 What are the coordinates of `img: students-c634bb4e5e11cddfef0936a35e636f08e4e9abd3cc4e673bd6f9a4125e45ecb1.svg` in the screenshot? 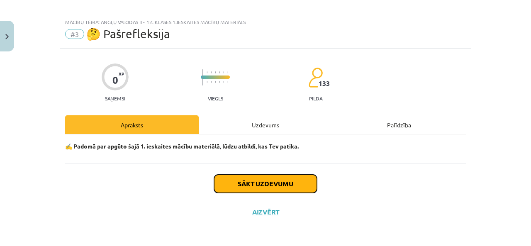 It's located at (315, 78).